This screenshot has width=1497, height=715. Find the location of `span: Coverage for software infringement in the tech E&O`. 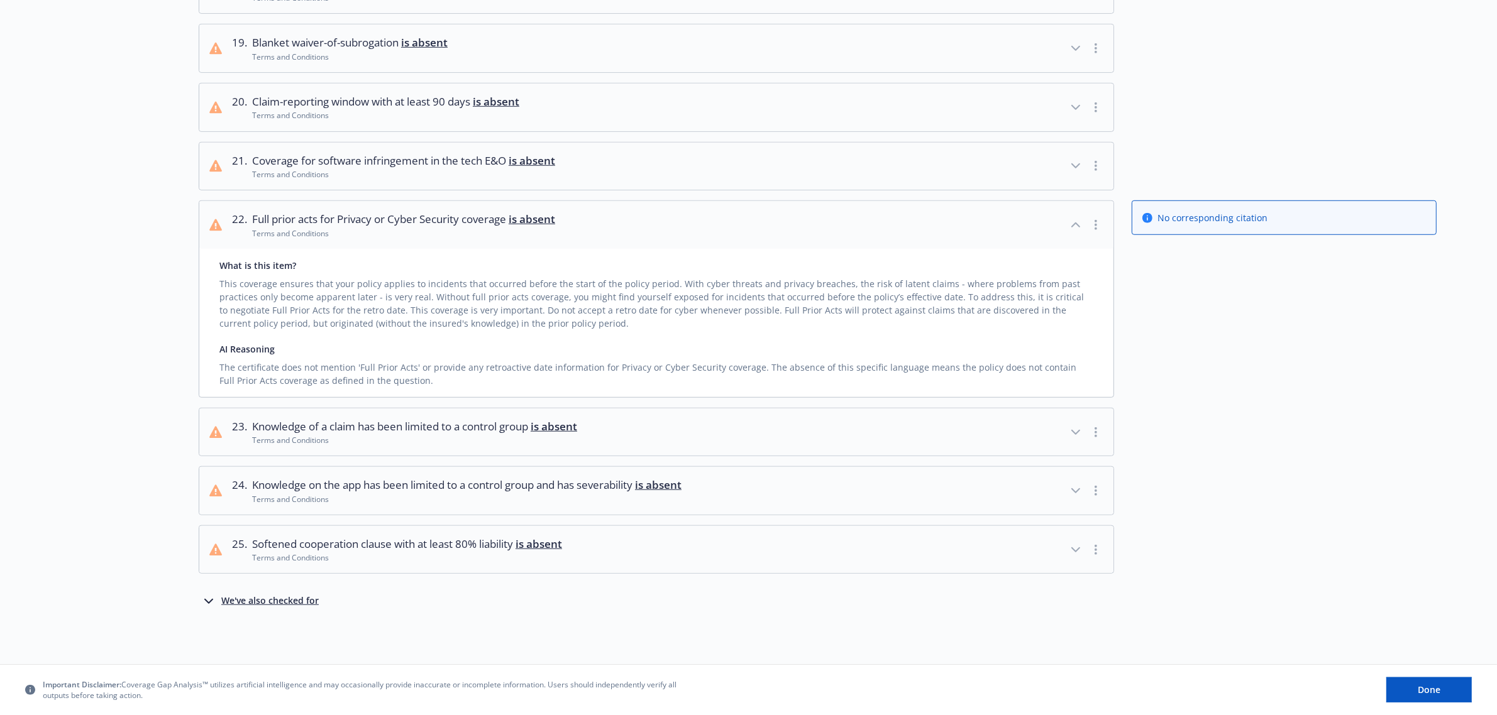

span: Coverage for software infringement in the tech E&O is located at coordinates (404, 161).